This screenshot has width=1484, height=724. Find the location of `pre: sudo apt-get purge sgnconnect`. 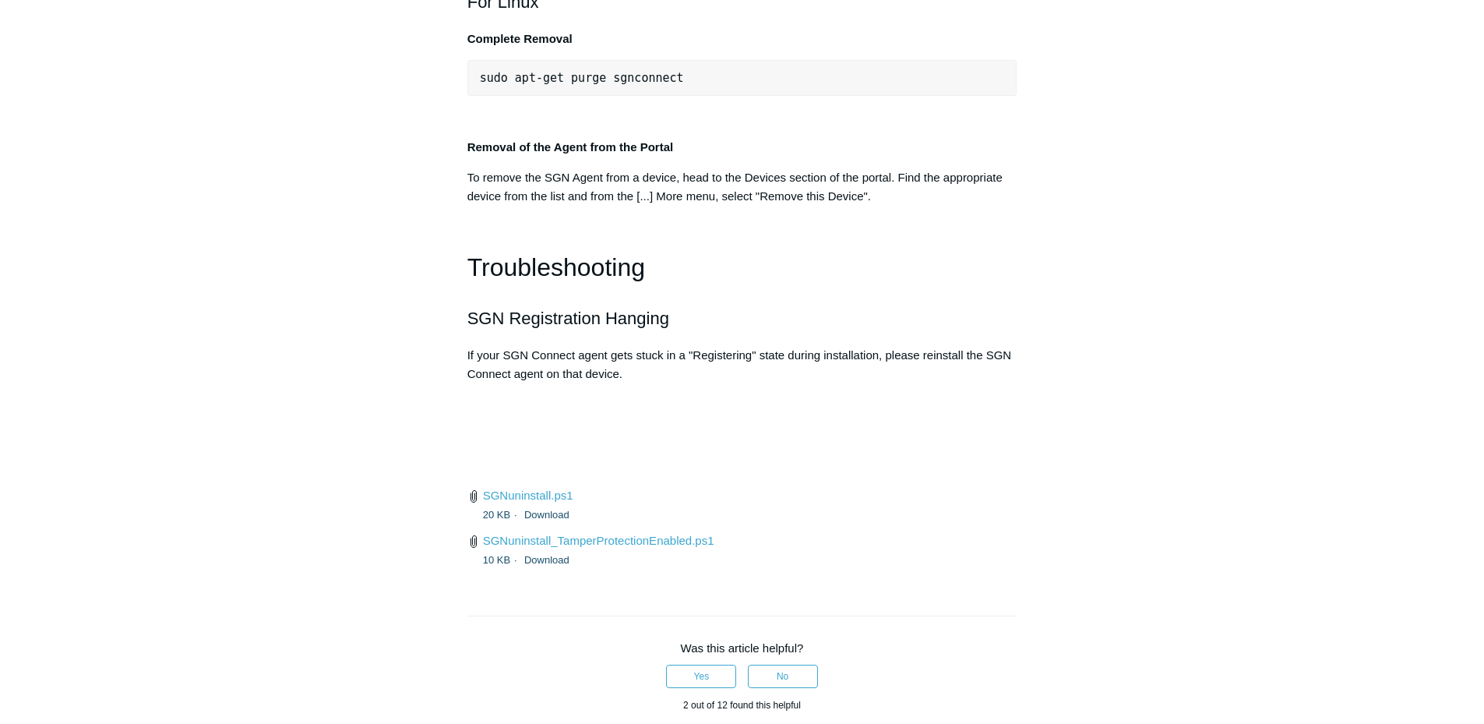

pre: sudo apt-get purge sgnconnect is located at coordinates (743, 78).